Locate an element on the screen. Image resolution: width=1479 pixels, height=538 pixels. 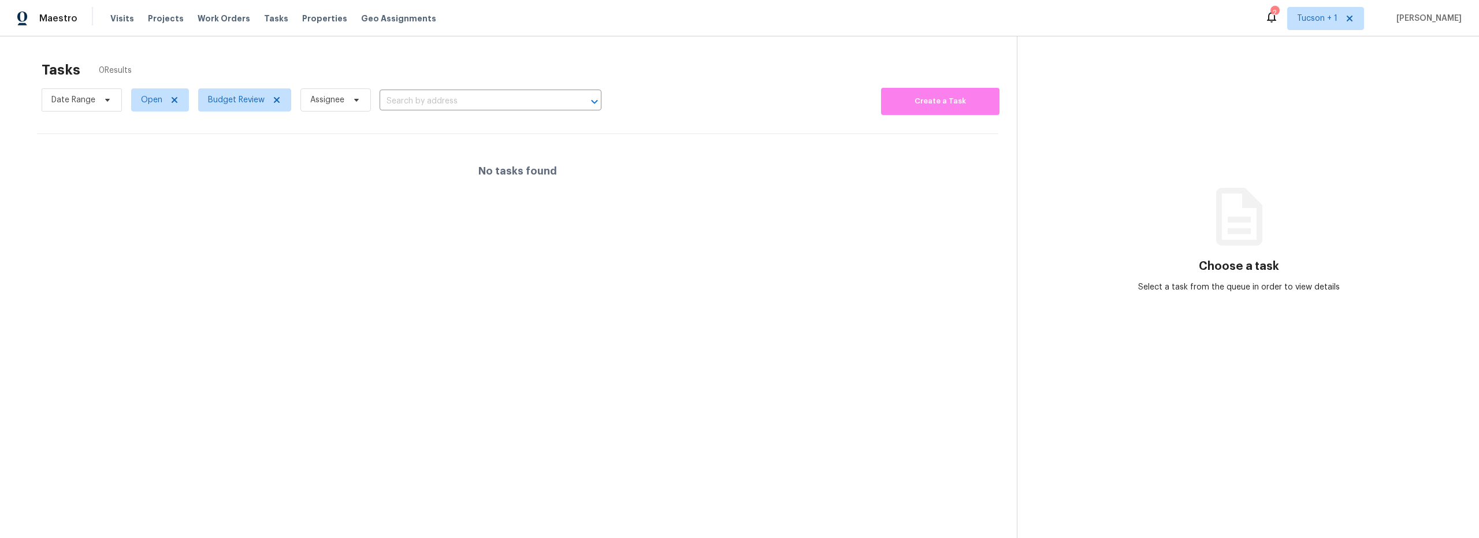
span: 0 Results is located at coordinates (115, 70).